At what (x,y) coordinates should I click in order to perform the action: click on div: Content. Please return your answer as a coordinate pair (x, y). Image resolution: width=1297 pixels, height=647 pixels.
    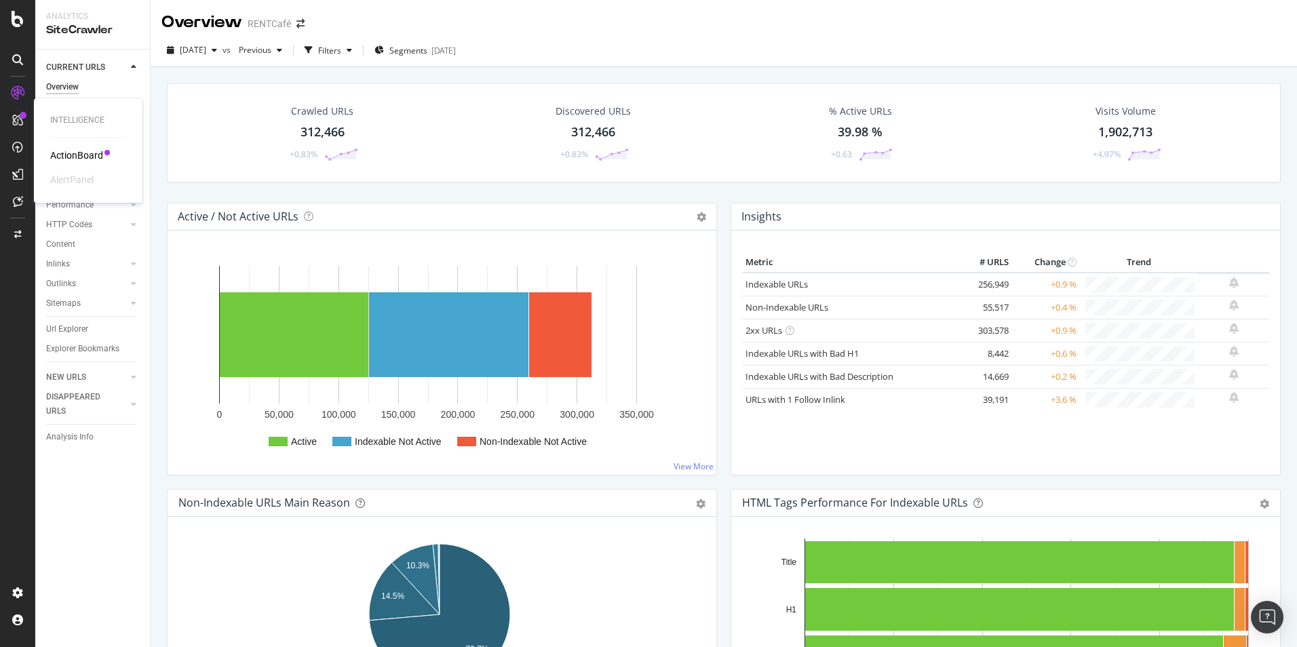
    Looking at the image, I should click on (60, 244).